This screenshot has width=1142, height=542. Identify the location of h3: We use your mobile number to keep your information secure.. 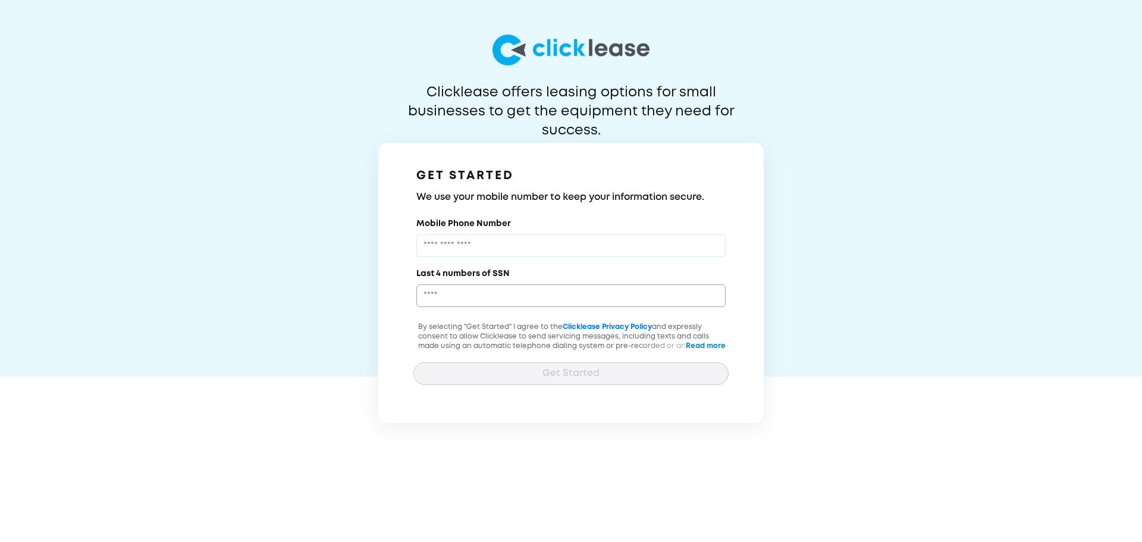
(571, 197).